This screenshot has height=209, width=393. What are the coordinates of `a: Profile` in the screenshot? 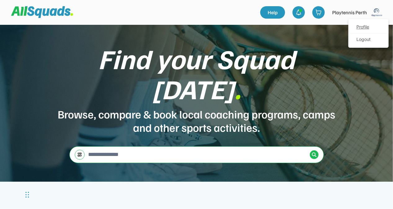 It's located at (369, 27).